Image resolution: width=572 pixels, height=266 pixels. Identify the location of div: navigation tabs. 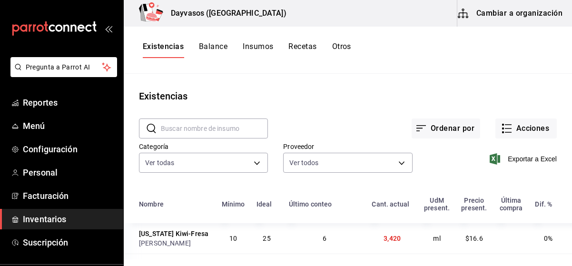
(247, 50).